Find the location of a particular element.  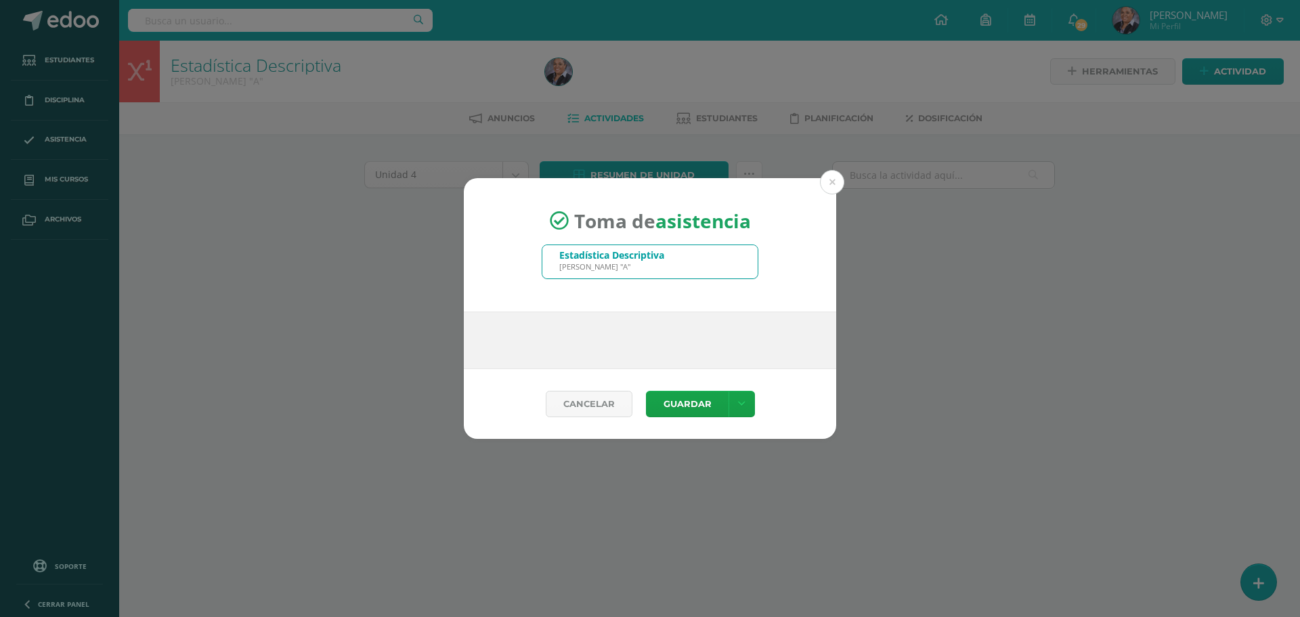

a: Cancelar is located at coordinates (589, 403).